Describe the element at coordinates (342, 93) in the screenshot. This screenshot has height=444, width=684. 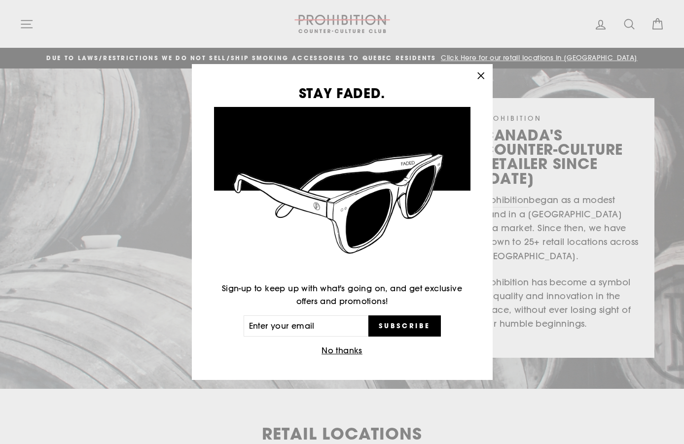
I see `h3: STAY FADED.` at that location.